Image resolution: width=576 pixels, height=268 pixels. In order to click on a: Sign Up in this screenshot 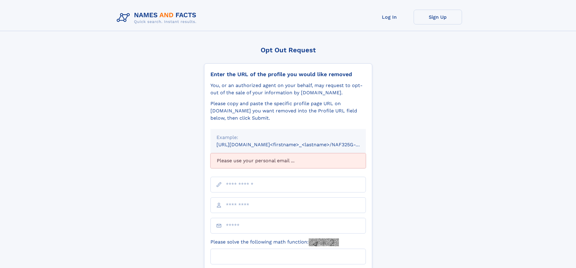, I will do `click(438, 17)`.